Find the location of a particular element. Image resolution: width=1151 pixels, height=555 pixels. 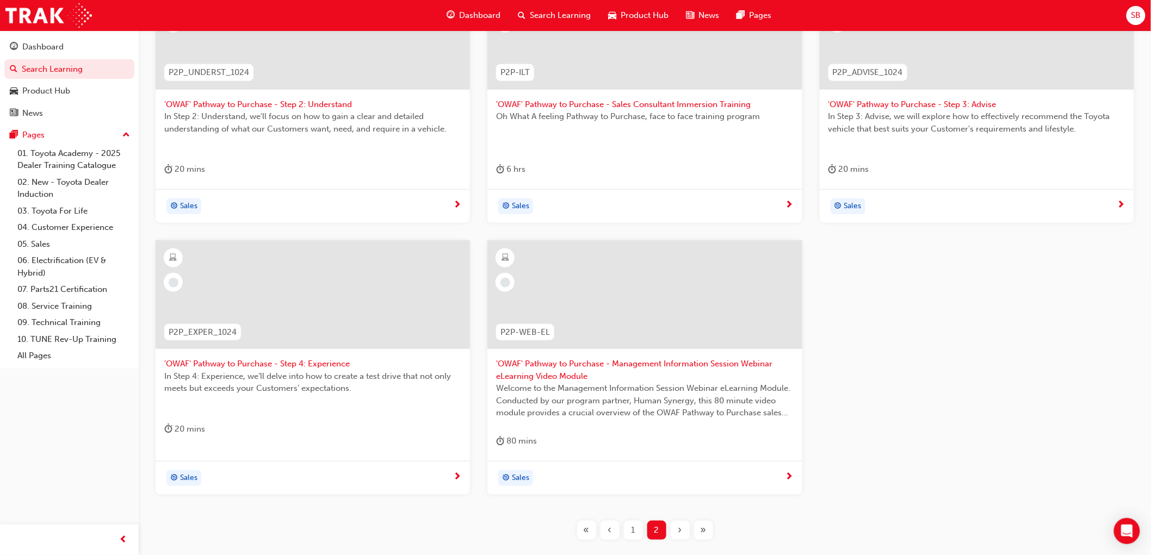

span: Oh What A feeling Pathway to Purchase, face to face training program is located at coordinates (644, 116).